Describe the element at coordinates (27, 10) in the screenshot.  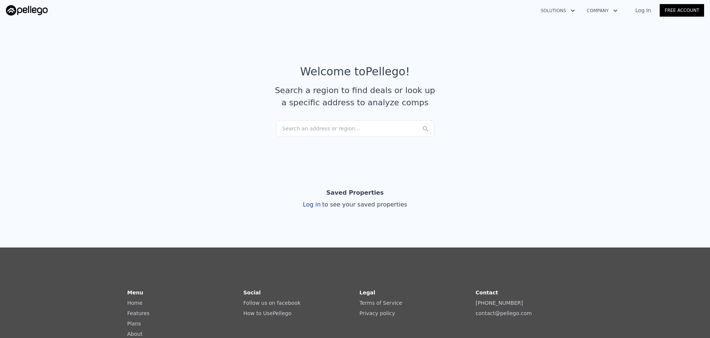
I see `img: Pellego` at that location.